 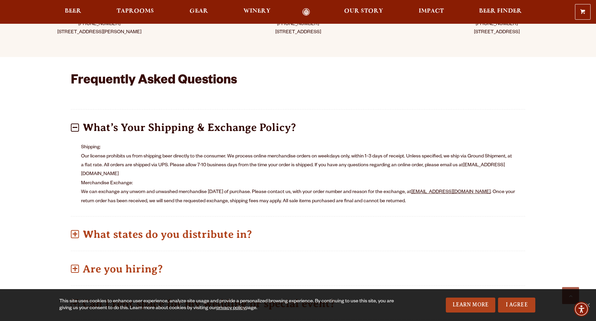 What do you see at coordinates (306, 12) in the screenshot?
I see `a: Odell Home` at bounding box center [306, 12].